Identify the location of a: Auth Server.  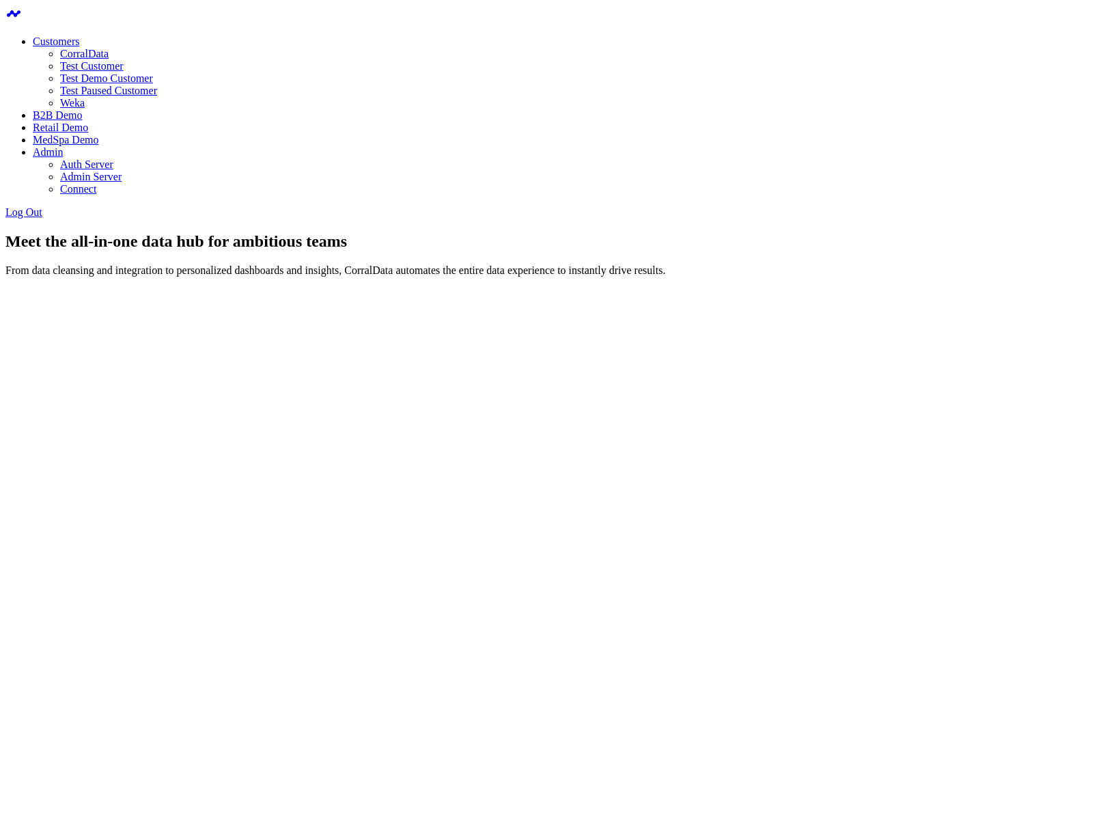
(87, 164).